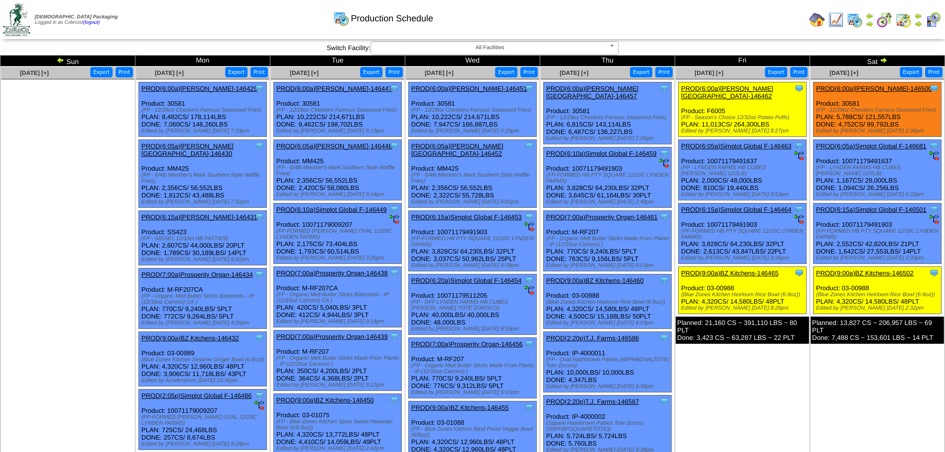  What do you see at coordinates (197, 274) in the screenshot?
I see `a: PROD(7:00a)Prosperity Organ-146434` at bounding box center [197, 274].